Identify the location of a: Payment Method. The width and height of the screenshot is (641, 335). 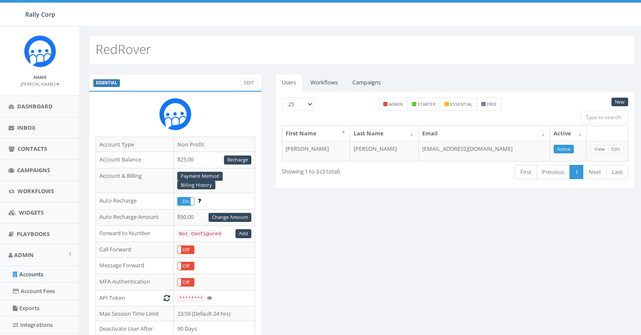
(200, 176).